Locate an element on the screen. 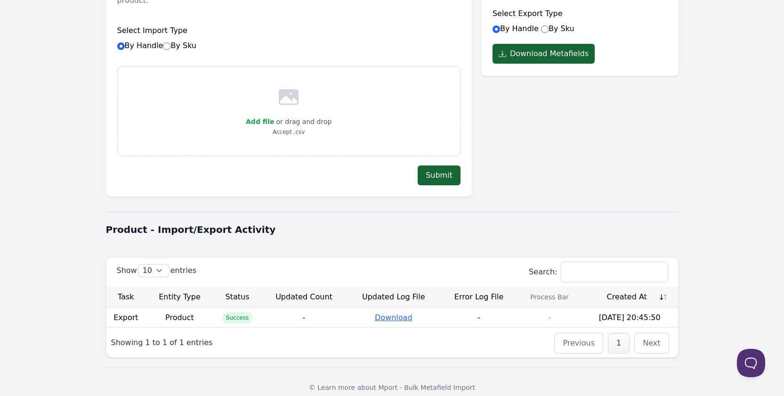 This screenshot has width=784, height=396. button: Download Metafields is located at coordinates (543, 54).